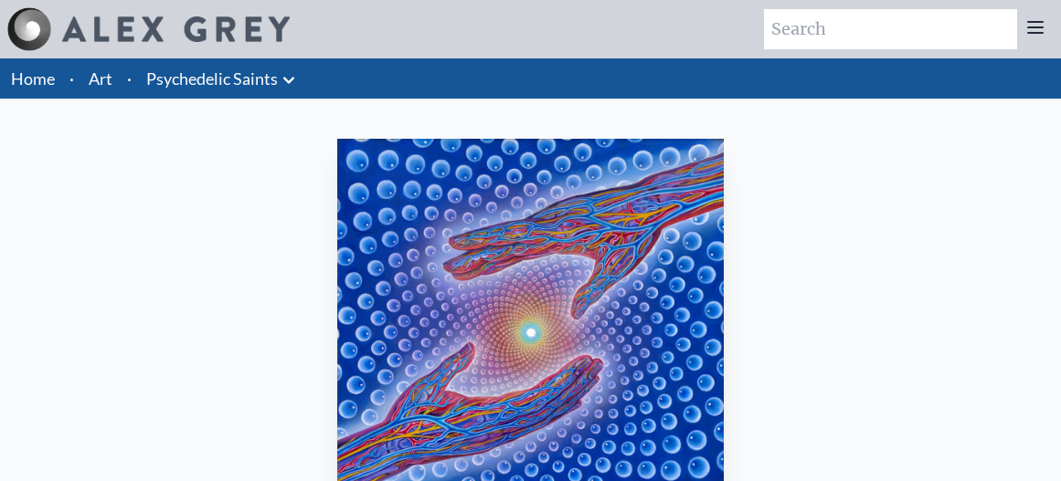 The width and height of the screenshot is (1061, 481). Describe the element at coordinates (100, 79) in the screenshot. I see `a: Art` at that location.